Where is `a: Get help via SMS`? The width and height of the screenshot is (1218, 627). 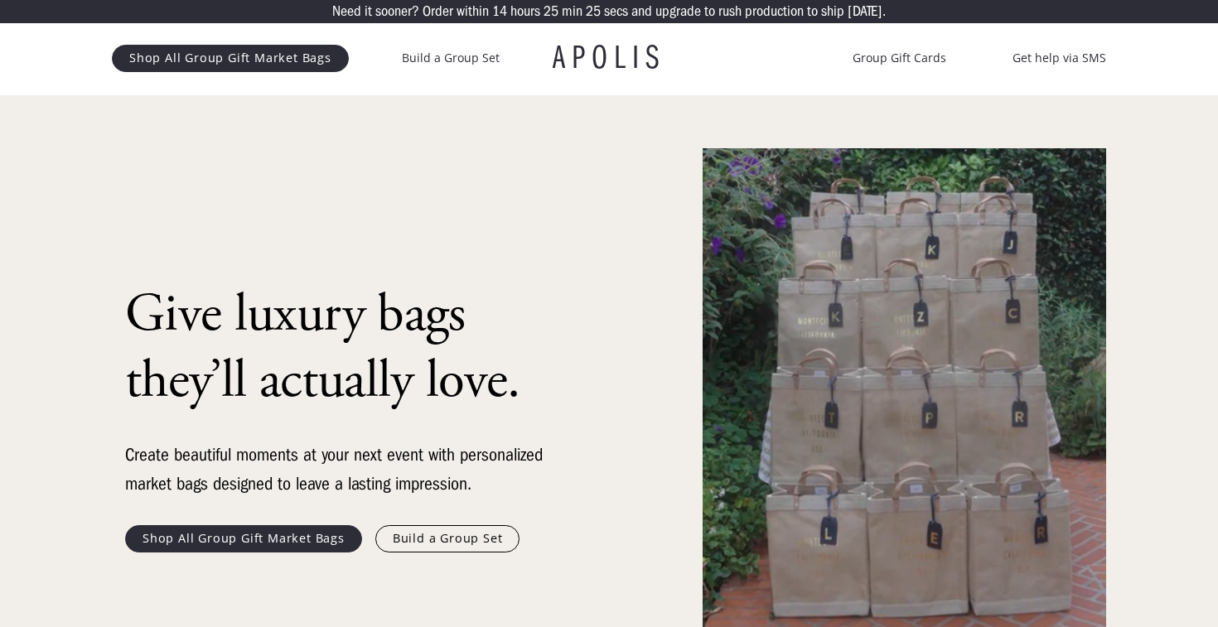 a: Get help via SMS is located at coordinates (1059, 58).